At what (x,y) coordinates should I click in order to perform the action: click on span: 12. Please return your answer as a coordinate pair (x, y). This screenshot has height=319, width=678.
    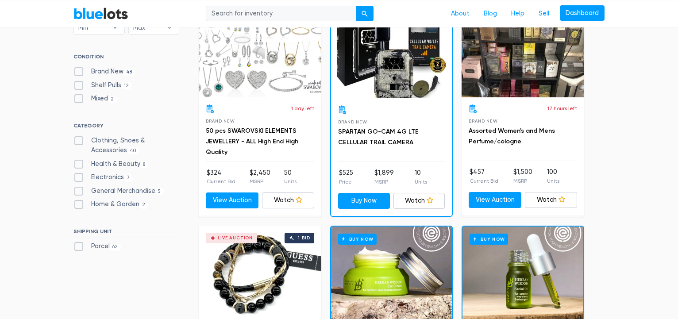
    Looking at the image, I should click on (127, 86).